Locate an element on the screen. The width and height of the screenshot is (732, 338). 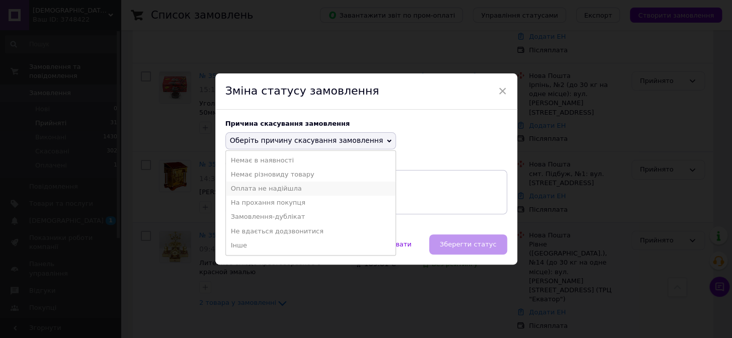
div: Зміна статусу замовлення is located at coordinates (366, 92).